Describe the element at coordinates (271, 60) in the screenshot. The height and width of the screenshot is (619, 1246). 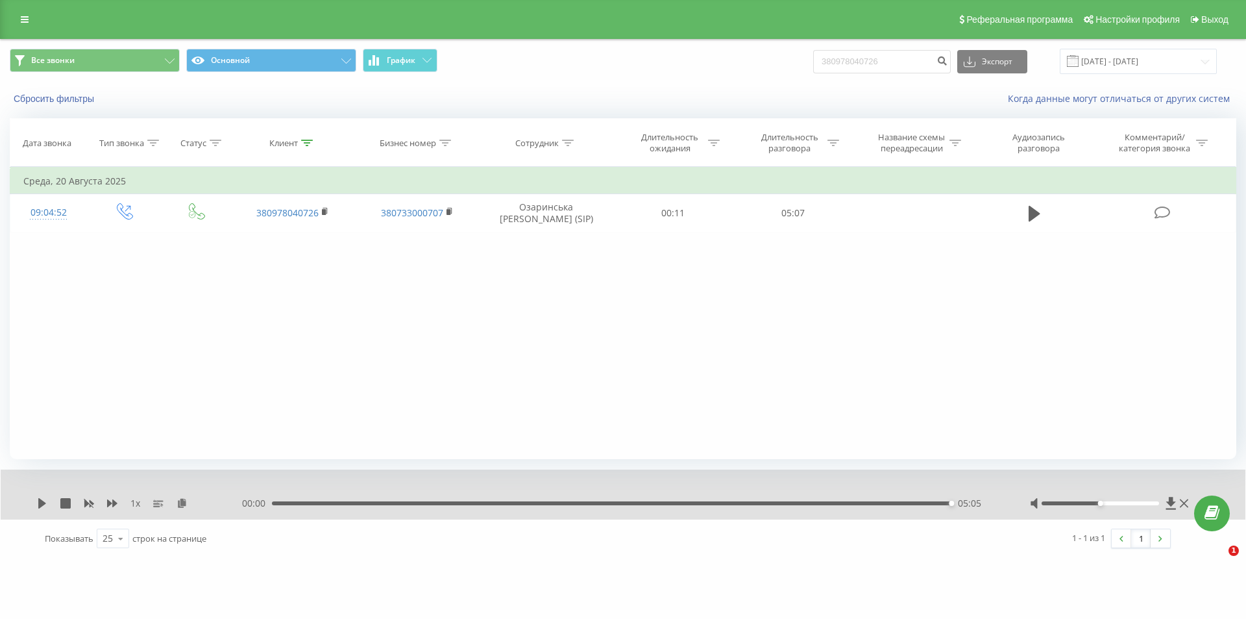
I see `button: Основной` at that location.